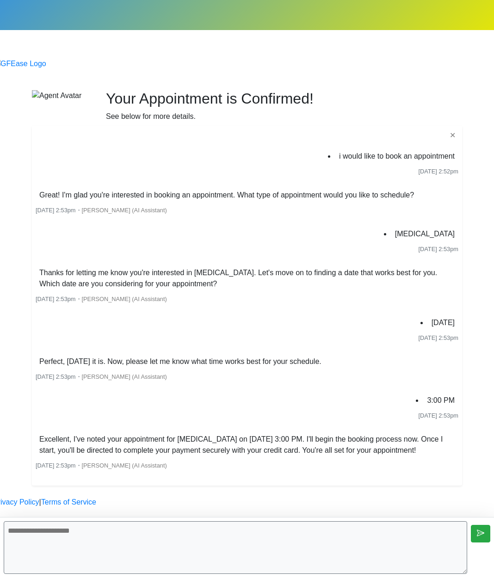 This screenshot has height=585, width=494. Describe the element at coordinates (56, 96) in the screenshot. I see `img: Agent Avatar` at that location.